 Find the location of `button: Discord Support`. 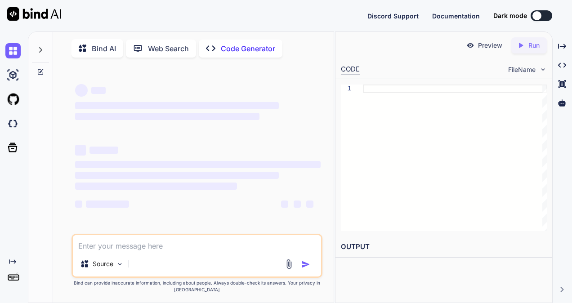

button: Discord Support is located at coordinates (393, 16).